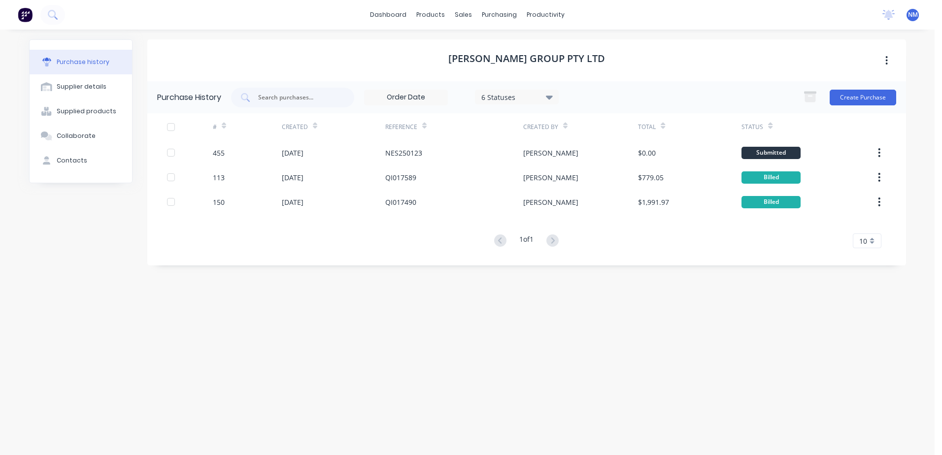 The height and width of the screenshot is (455, 942). Describe the element at coordinates (647, 127) in the screenshot. I see `div: Total` at that location.